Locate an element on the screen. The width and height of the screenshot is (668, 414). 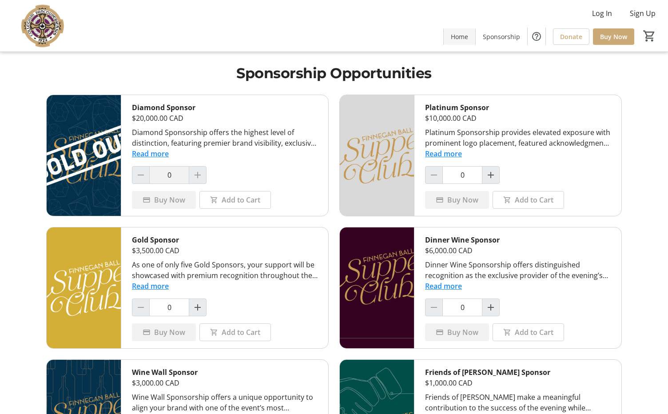
a: Sponsorship is located at coordinates (501, 36).